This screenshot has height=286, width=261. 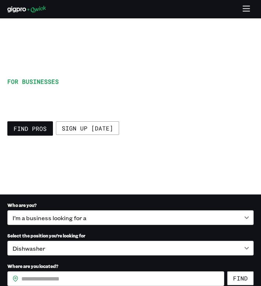 I want to click on a: Find Pros, so click(x=30, y=128).